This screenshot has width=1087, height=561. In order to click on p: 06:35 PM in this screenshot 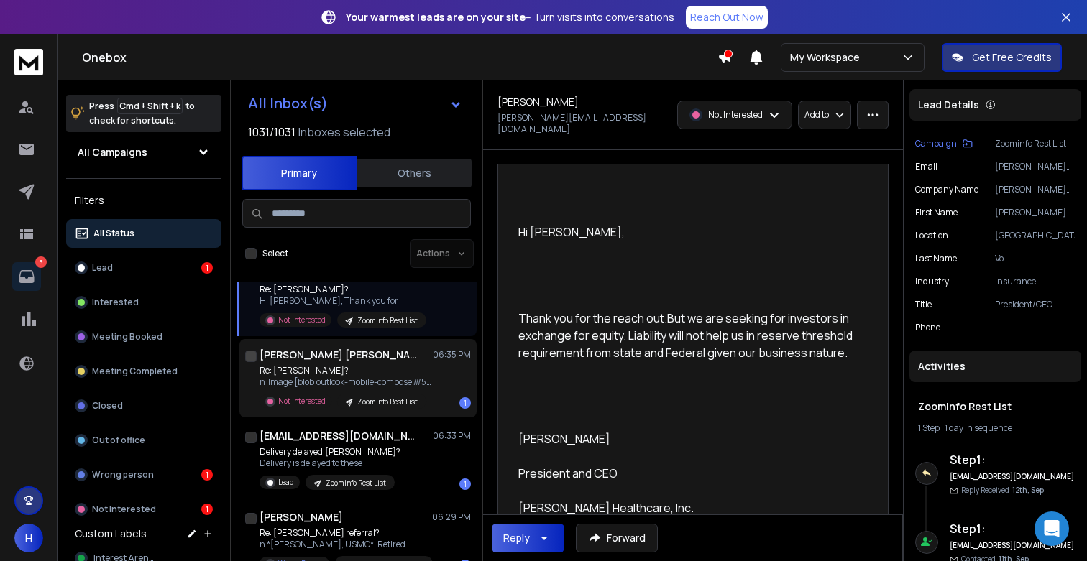, I will do `click(451, 355)`.